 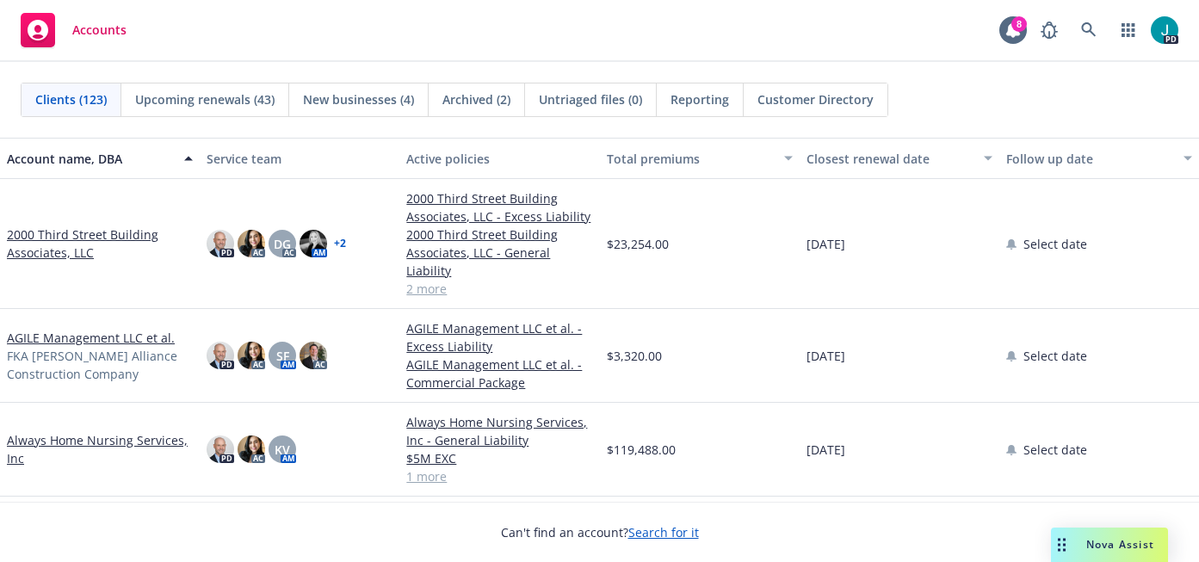 What do you see at coordinates (99, 30) in the screenshot?
I see `span: Accounts` at bounding box center [99, 30].